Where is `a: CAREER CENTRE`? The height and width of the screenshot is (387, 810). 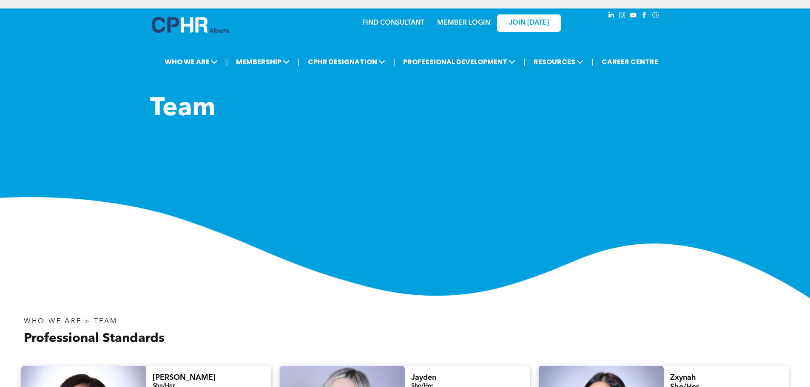 a: CAREER CENTRE is located at coordinates (630, 62).